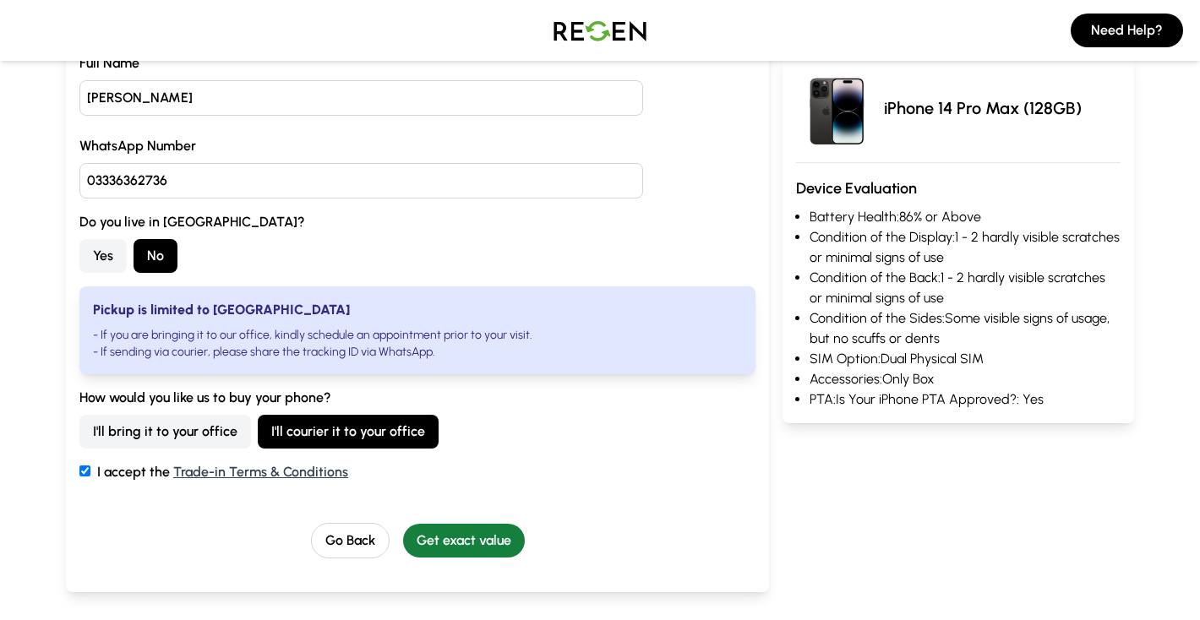 The height and width of the screenshot is (620, 1200). Describe the element at coordinates (965, 329) in the screenshot. I see `li: Condition of the Sides: Some visible signs of usage, but no scuffs or dents` at that location.